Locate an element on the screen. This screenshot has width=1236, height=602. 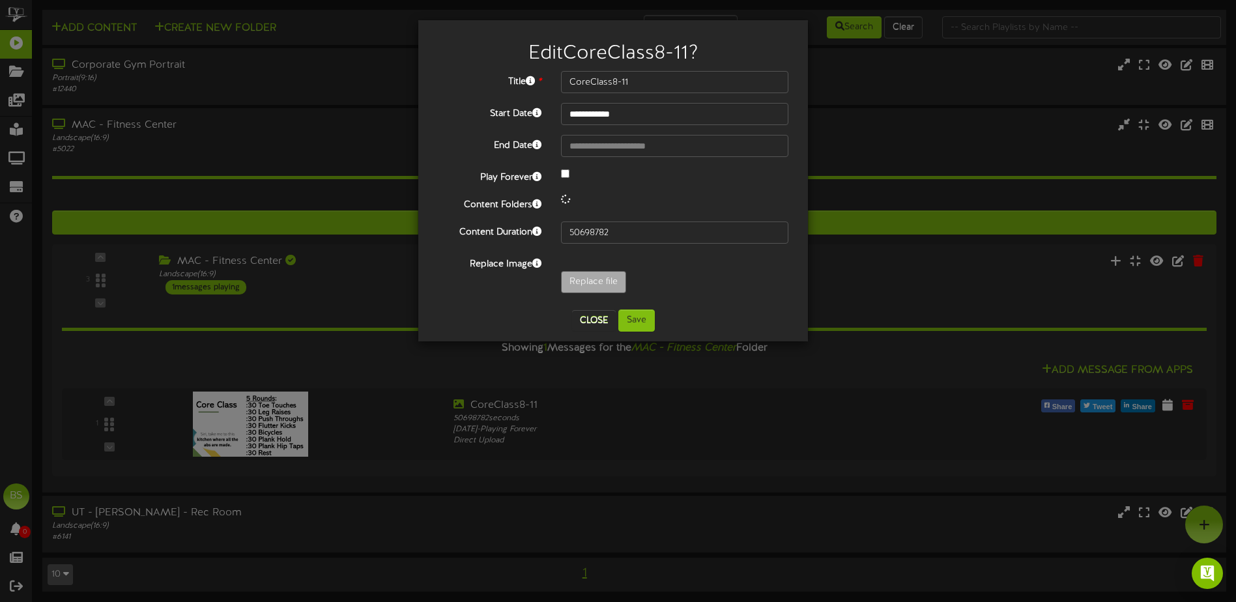
label: Content Folders is located at coordinates (489, 203).